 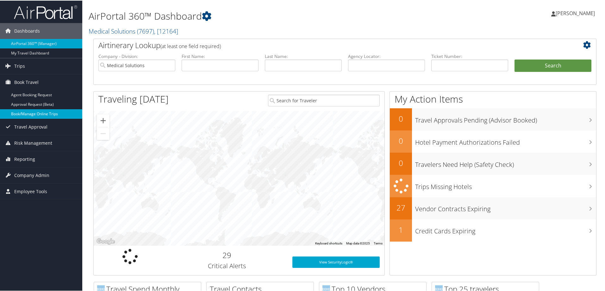 What do you see at coordinates (506, 118) in the screenshot?
I see `h3: Travel Approvals Pending (Advisor Booked)` at bounding box center [506, 118].